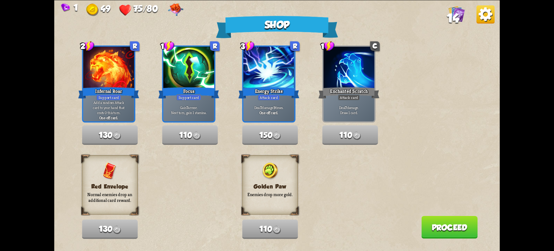 This screenshot has width=554, height=251. I want to click on div: Shop, so click(277, 27).